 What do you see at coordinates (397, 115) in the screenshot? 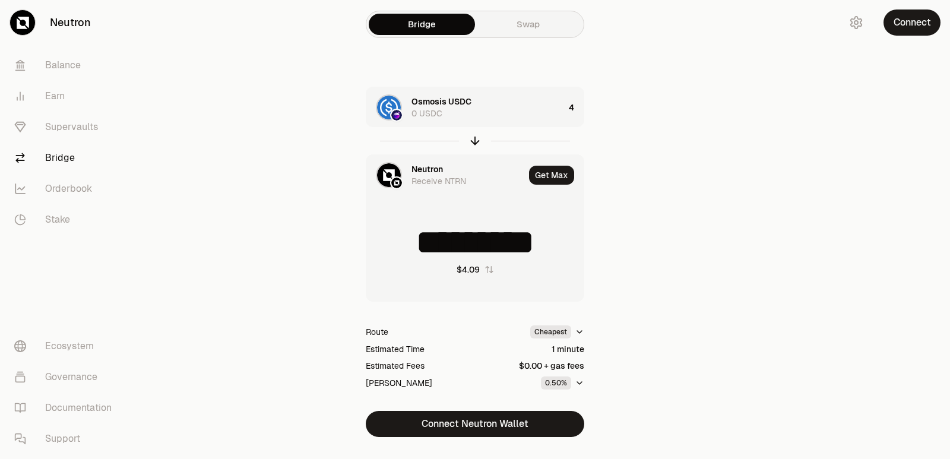
I see `img: Osmosis Logo` at bounding box center [397, 115].